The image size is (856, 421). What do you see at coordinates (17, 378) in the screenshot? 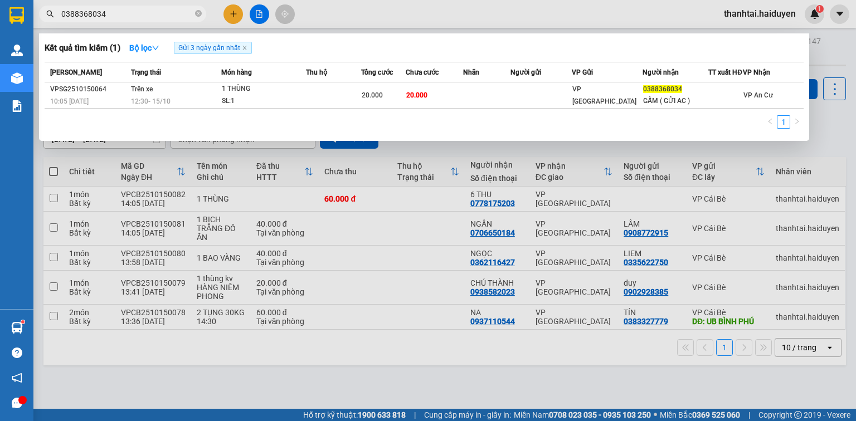
I see `span: notification` at bounding box center [17, 378].